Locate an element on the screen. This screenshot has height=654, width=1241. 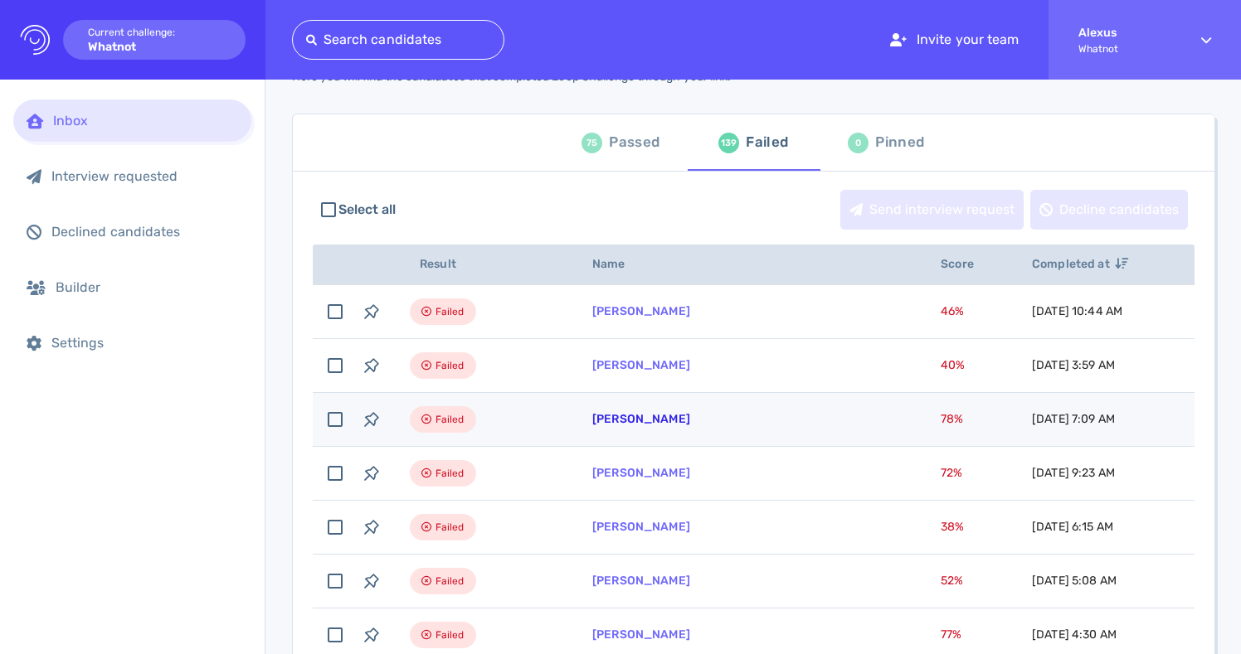
button: Send interview request is located at coordinates (932, 210).